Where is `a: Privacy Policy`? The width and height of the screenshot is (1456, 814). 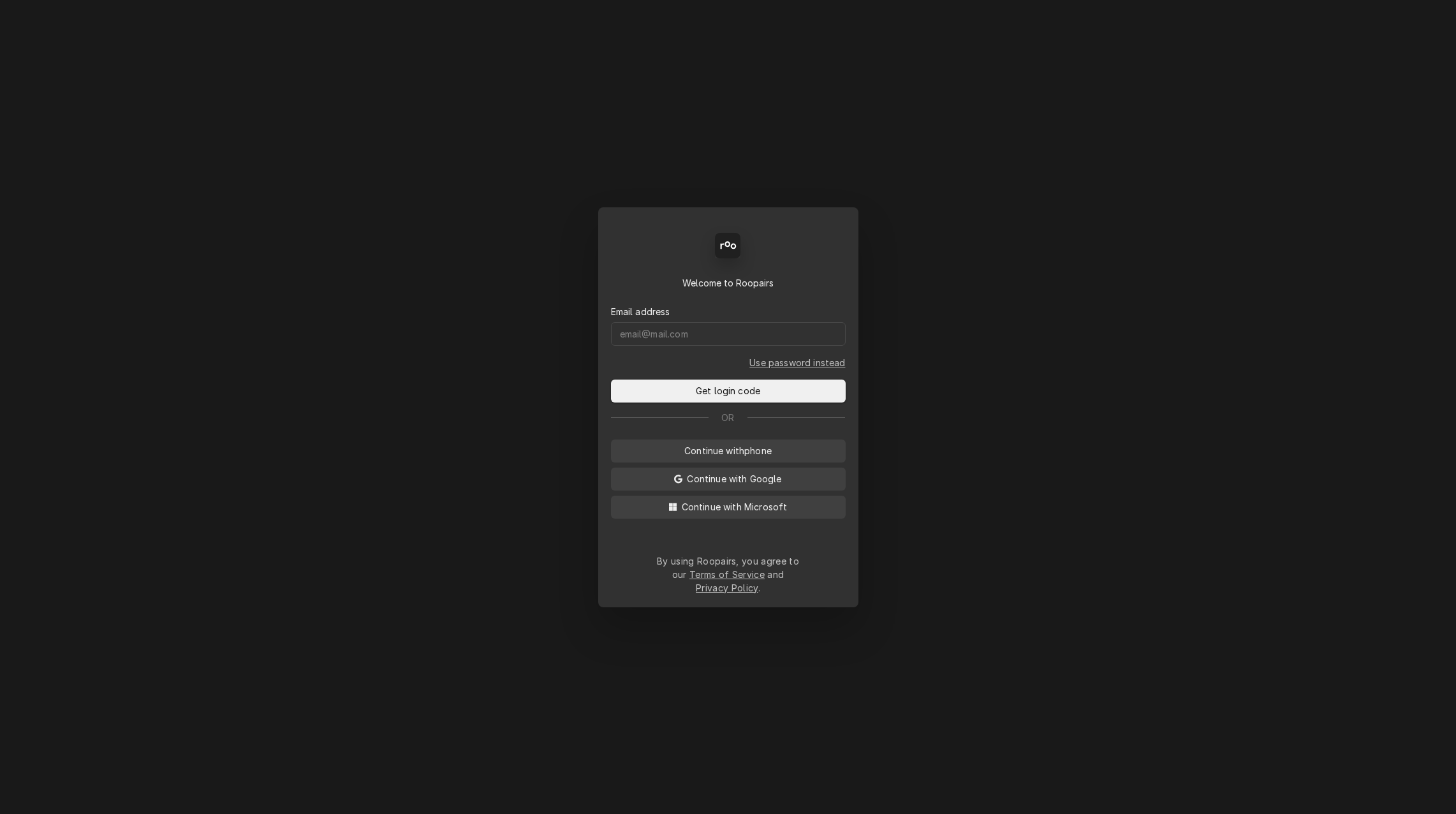
a: Privacy Policy is located at coordinates (727, 588).